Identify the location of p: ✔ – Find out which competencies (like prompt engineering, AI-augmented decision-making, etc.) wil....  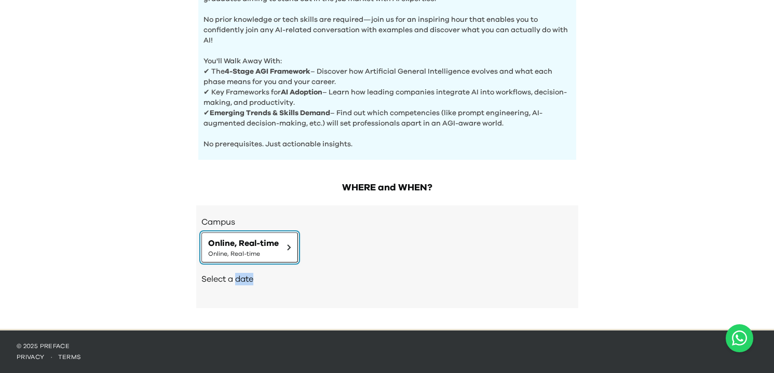
(387, 118).